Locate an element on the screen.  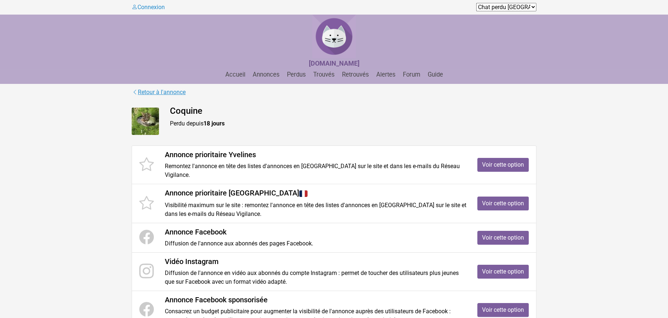
a: Accueil is located at coordinates (235, 74).